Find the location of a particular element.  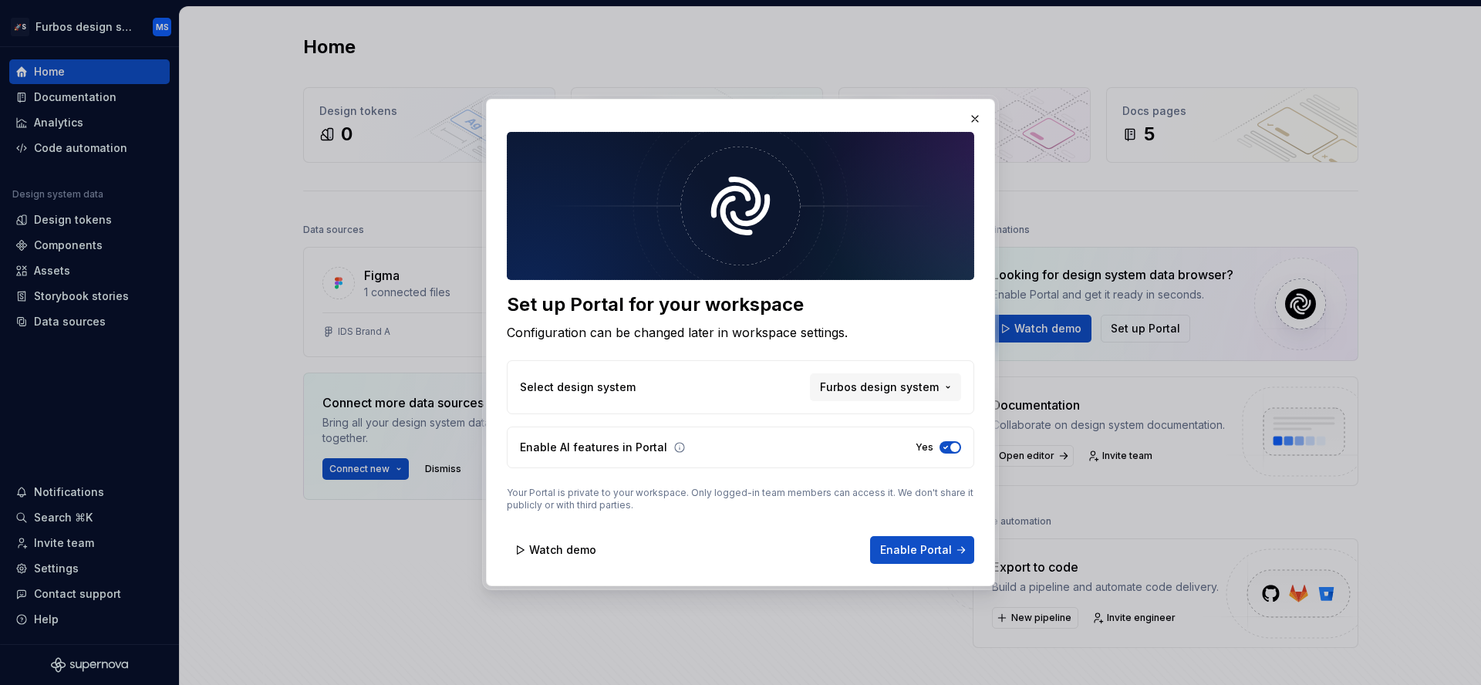

p: Enable AI features in Portal is located at coordinates (593, 447).